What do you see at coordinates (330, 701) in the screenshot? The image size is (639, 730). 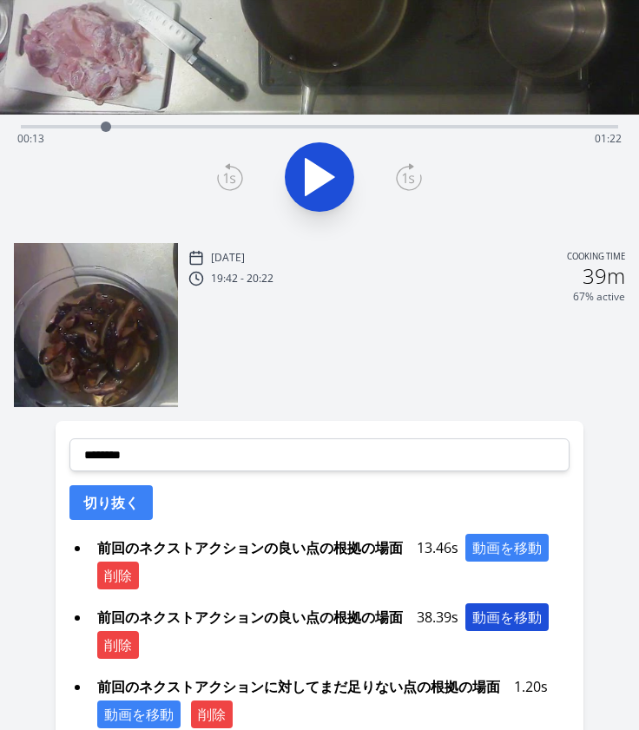 I see `div: 1.20s` at bounding box center [330, 701].